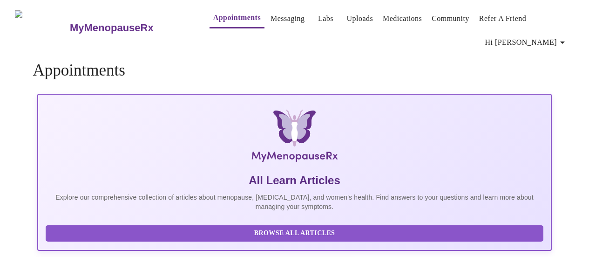  What do you see at coordinates (237, 18) in the screenshot?
I see `a: Appointments` at bounding box center [237, 18].